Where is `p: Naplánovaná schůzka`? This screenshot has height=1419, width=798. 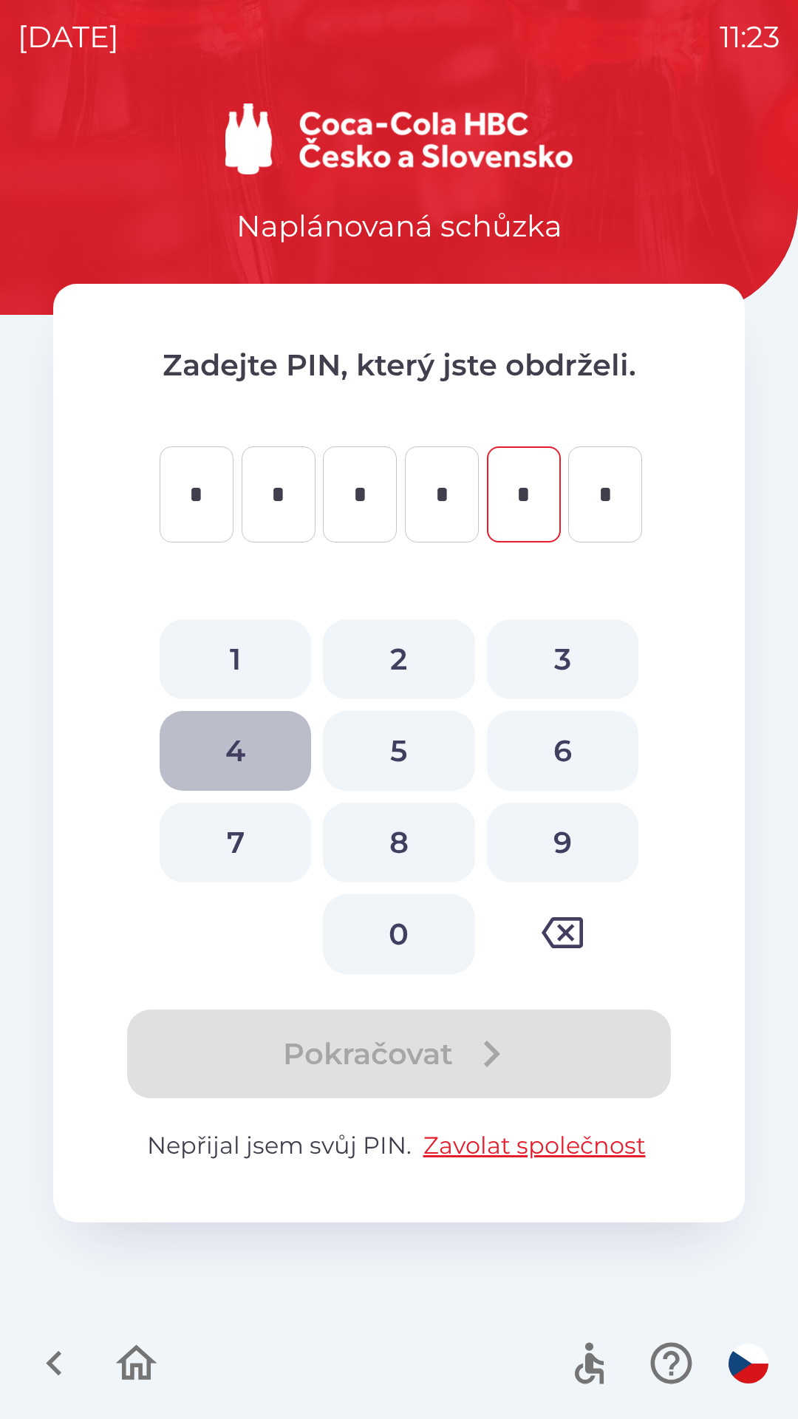 p: Naplánovaná schůzka is located at coordinates (399, 226).